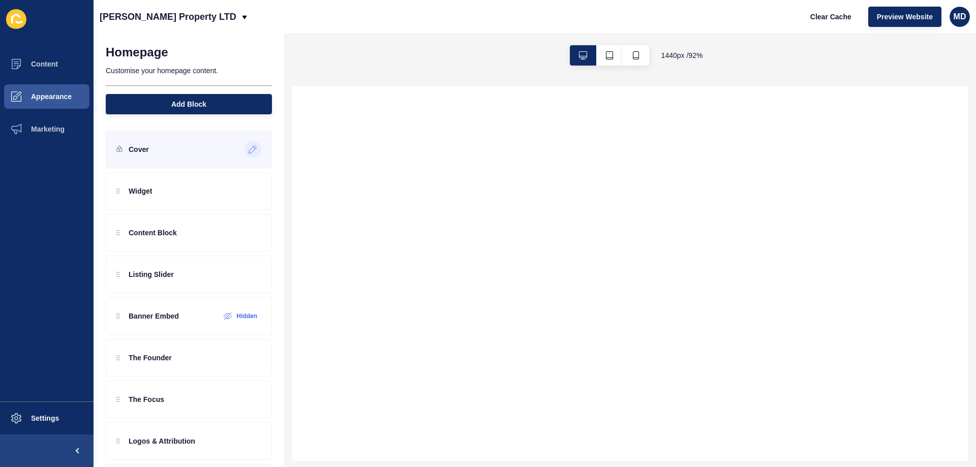 The width and height of the screenshot is (976, 467). I want to click on button: Clear Cache, so click(831, 17).